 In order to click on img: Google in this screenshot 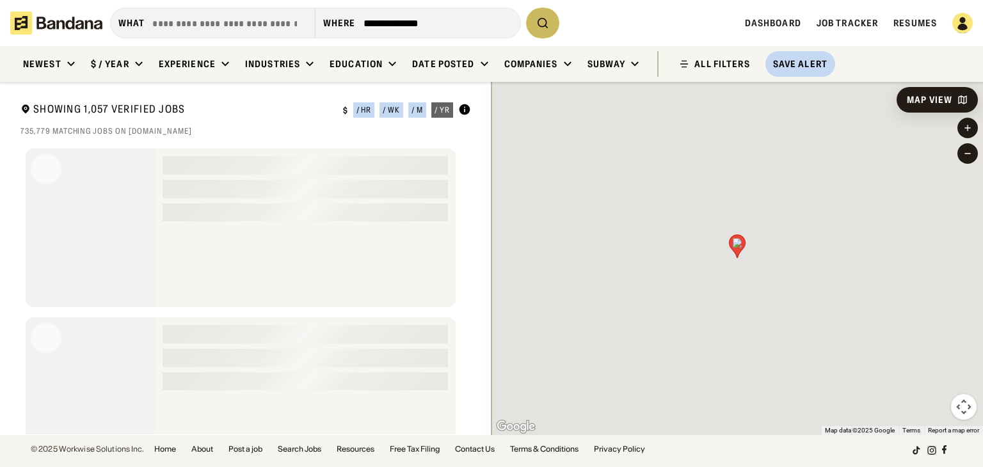, I will do `click(516, 427)`.